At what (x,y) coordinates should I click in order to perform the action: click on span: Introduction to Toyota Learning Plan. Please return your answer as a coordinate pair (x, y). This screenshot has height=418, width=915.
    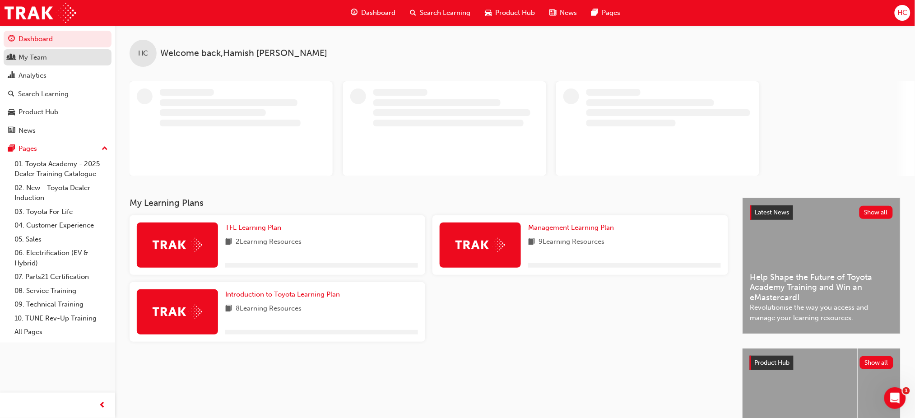
    Looking at the image, I should click on (283, 294).